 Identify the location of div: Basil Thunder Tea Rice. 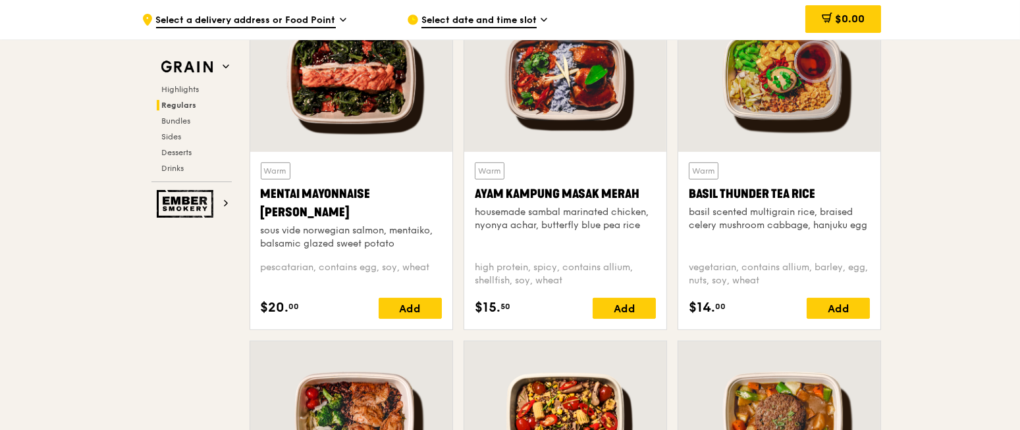
(779, 194).